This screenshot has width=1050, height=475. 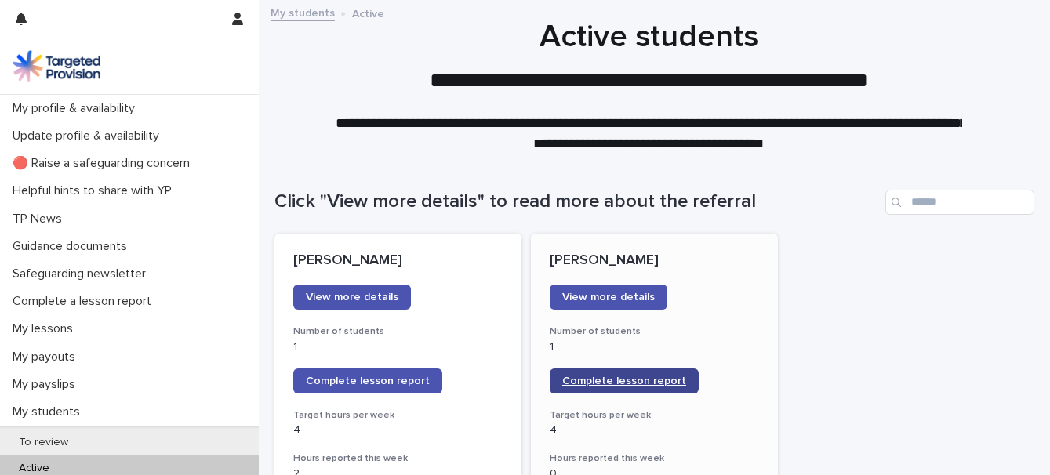 I want to click on a: My students, so click(x=303, y=12).